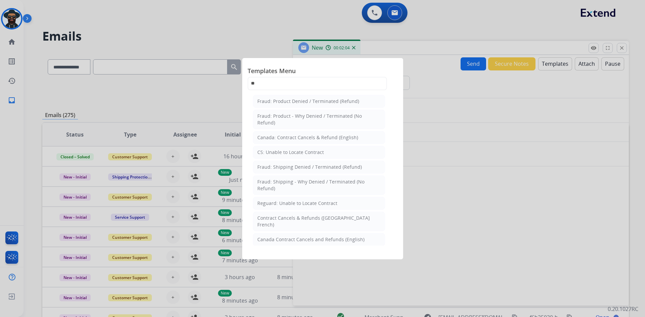  Describe the element at coordinates (319, 120) in the screenshot. I see `div: Fraud: Product - Why Denied / Terminated (No Refund)` at that location.